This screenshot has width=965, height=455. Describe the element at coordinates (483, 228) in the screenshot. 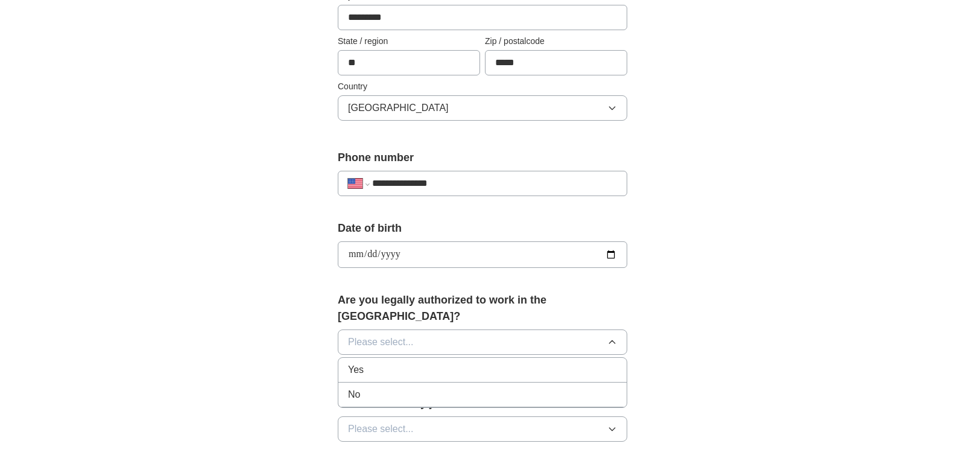

I see `label: Date of birth` at that location.